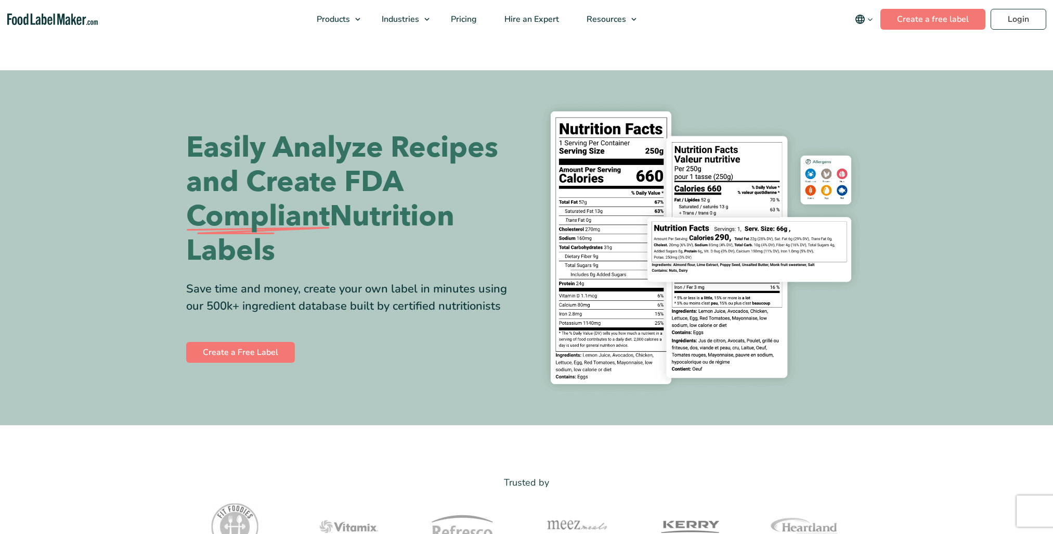  What do you see at coordinates (332, 19) in the screenshot?
I see `span: Products` at bounding box center [332, 19].